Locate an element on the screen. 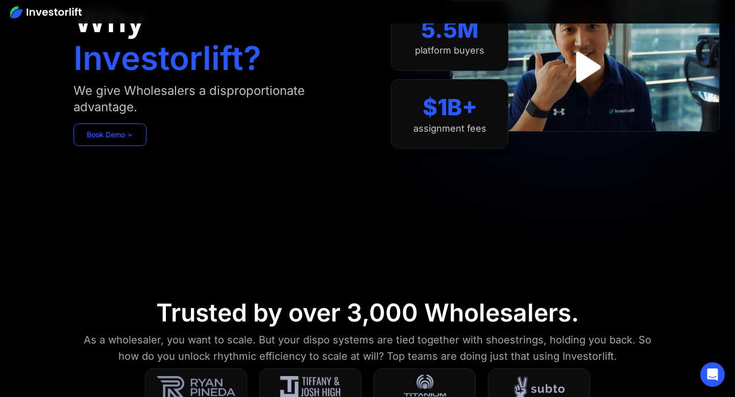  a: open lightbox is located at coordinates (585, 67).